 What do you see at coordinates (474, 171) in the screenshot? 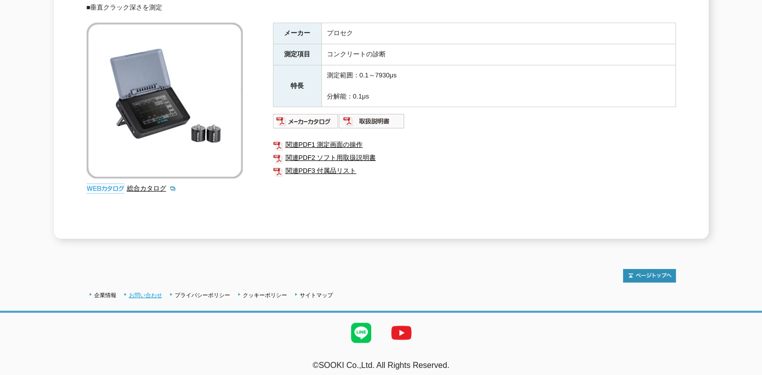
I see `a: 関連PDF3 付属品リスト` at bounding box center [474, 171].